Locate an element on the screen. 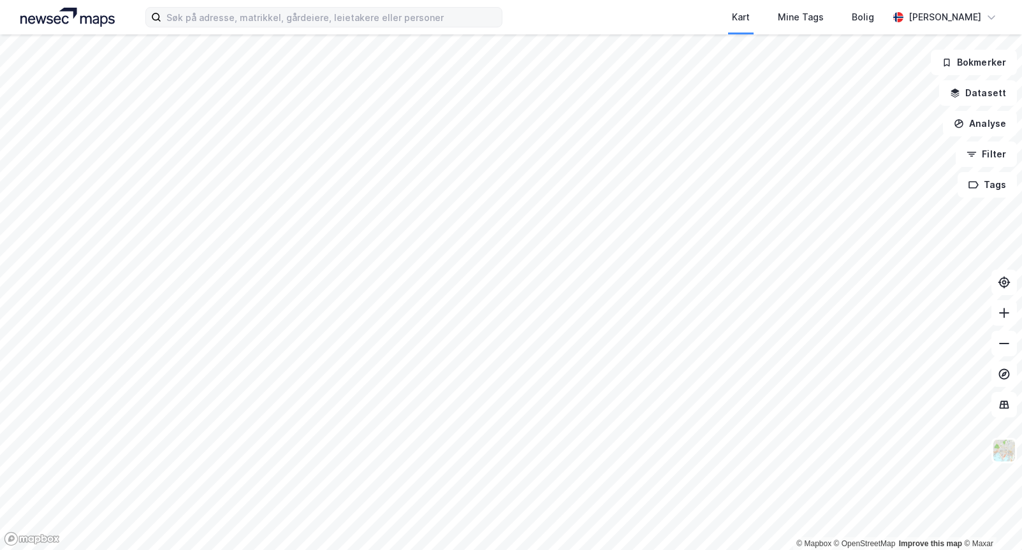 Image resolution: width=1022 pixels, height=550 pixels. button: Bokmerker is located at coordinates (973, 62).